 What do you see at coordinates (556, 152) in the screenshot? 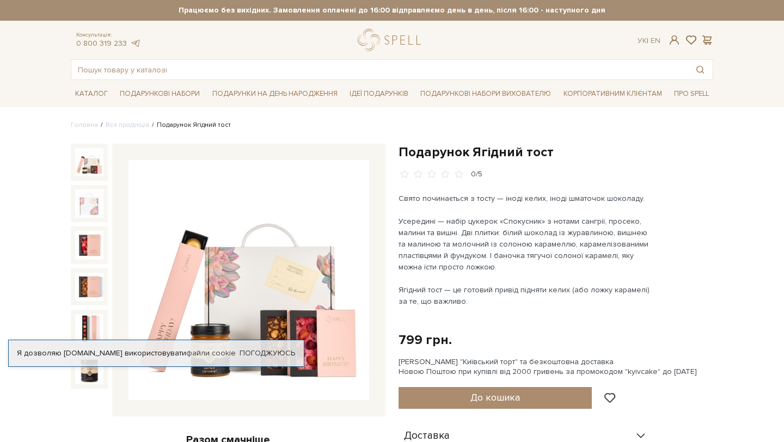
I see `h1: Подарунок Ягідний тост` at bounding box center [556, 152].